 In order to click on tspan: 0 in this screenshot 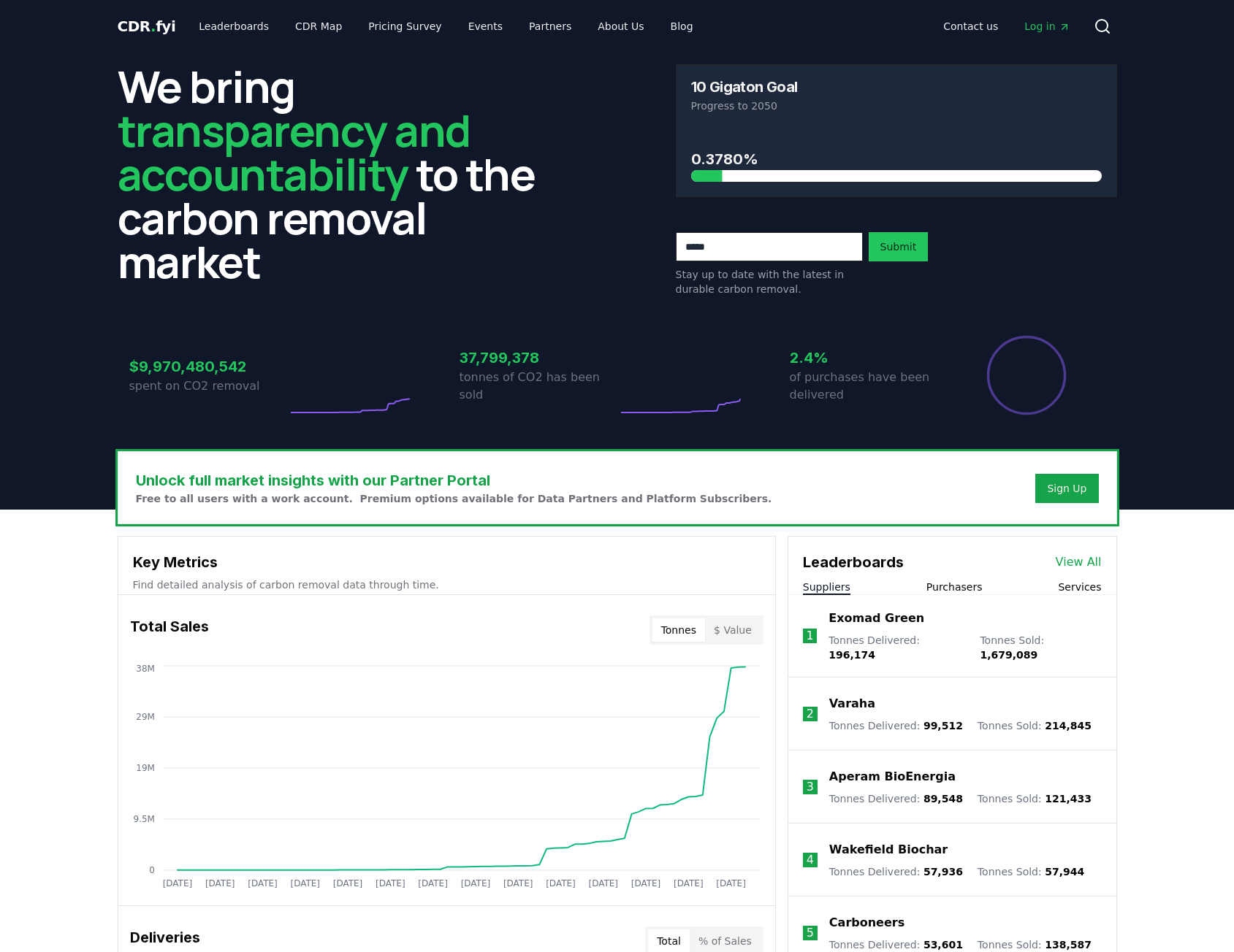, I will do `click(152, 871)`.